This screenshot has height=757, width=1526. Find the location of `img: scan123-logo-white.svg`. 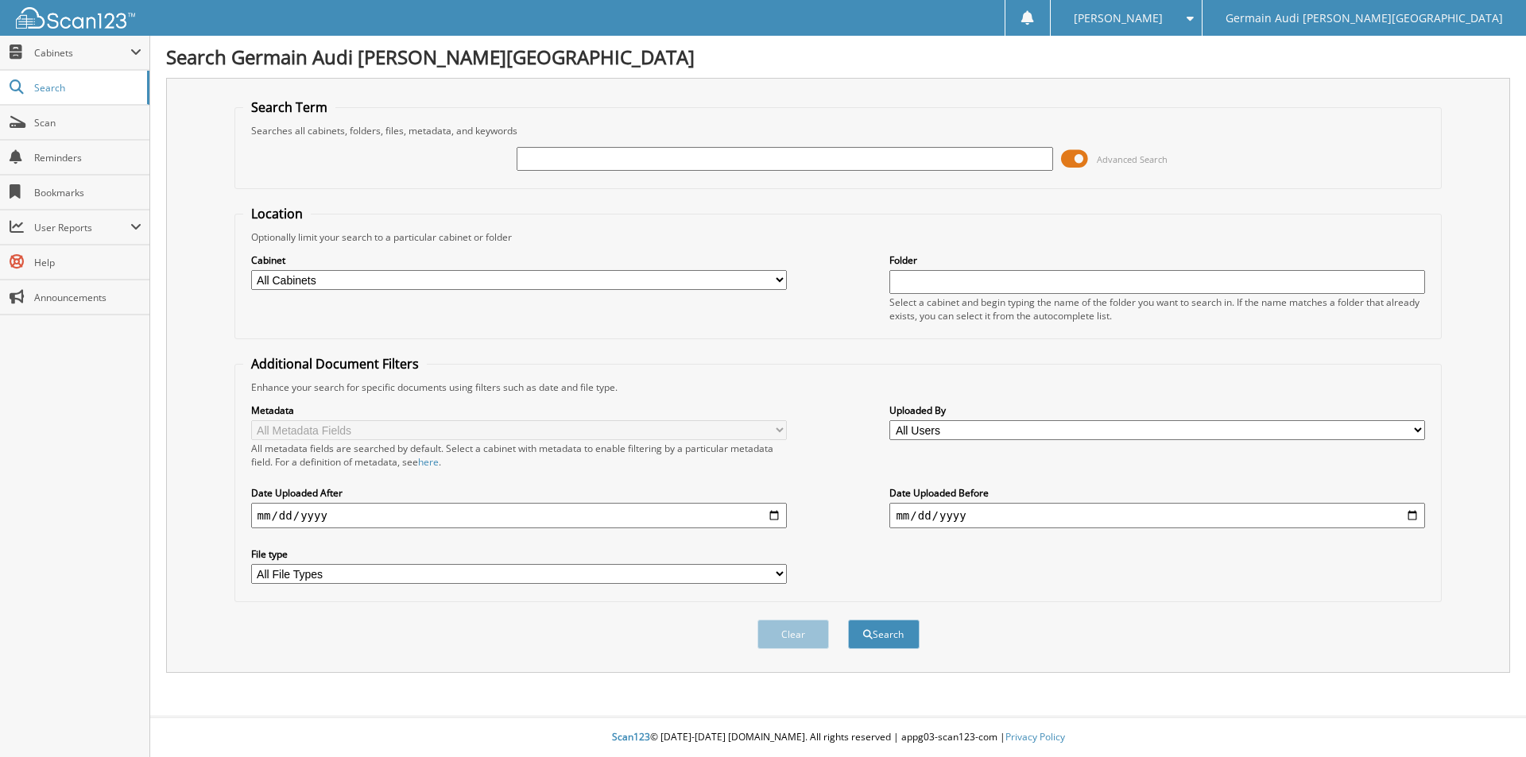

img: scan123-logo-white.svg is located at coordinates (75, 17).